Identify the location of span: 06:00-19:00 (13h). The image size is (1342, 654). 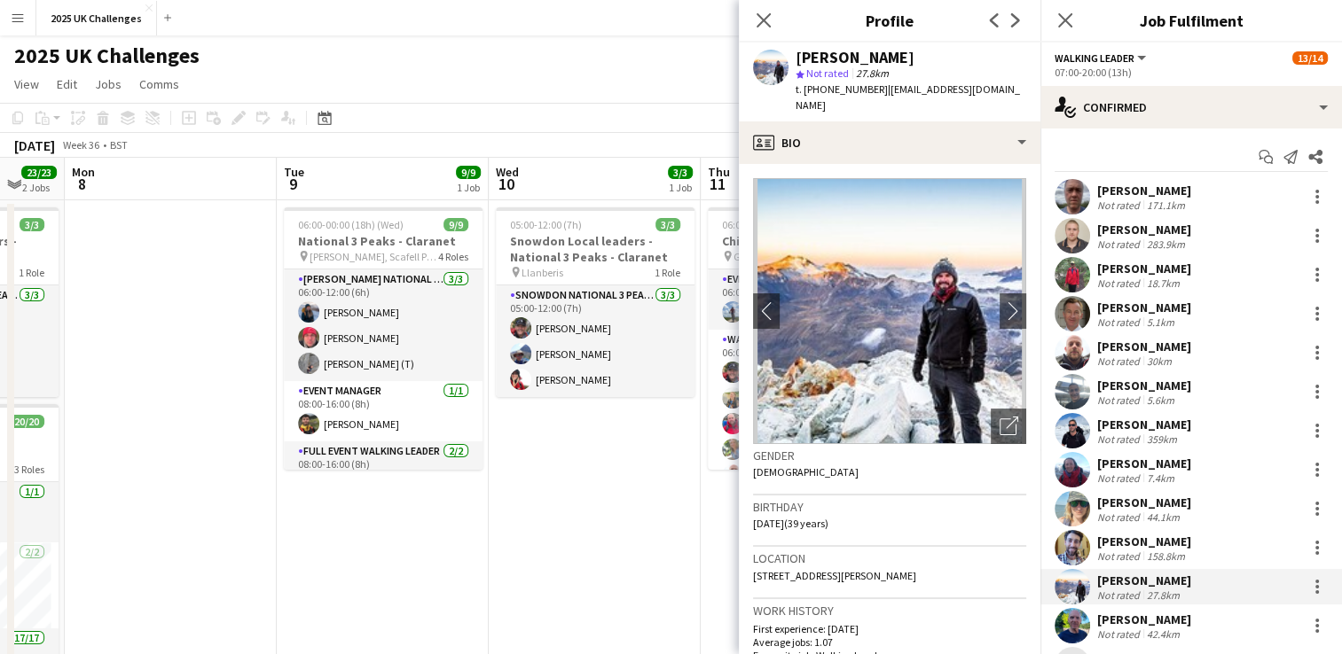
(760, 224).